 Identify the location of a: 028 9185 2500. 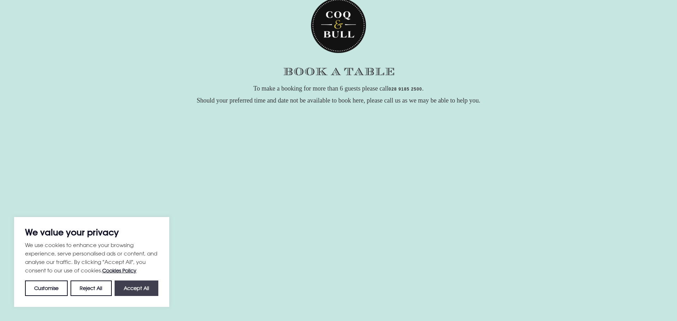
(405, 90).